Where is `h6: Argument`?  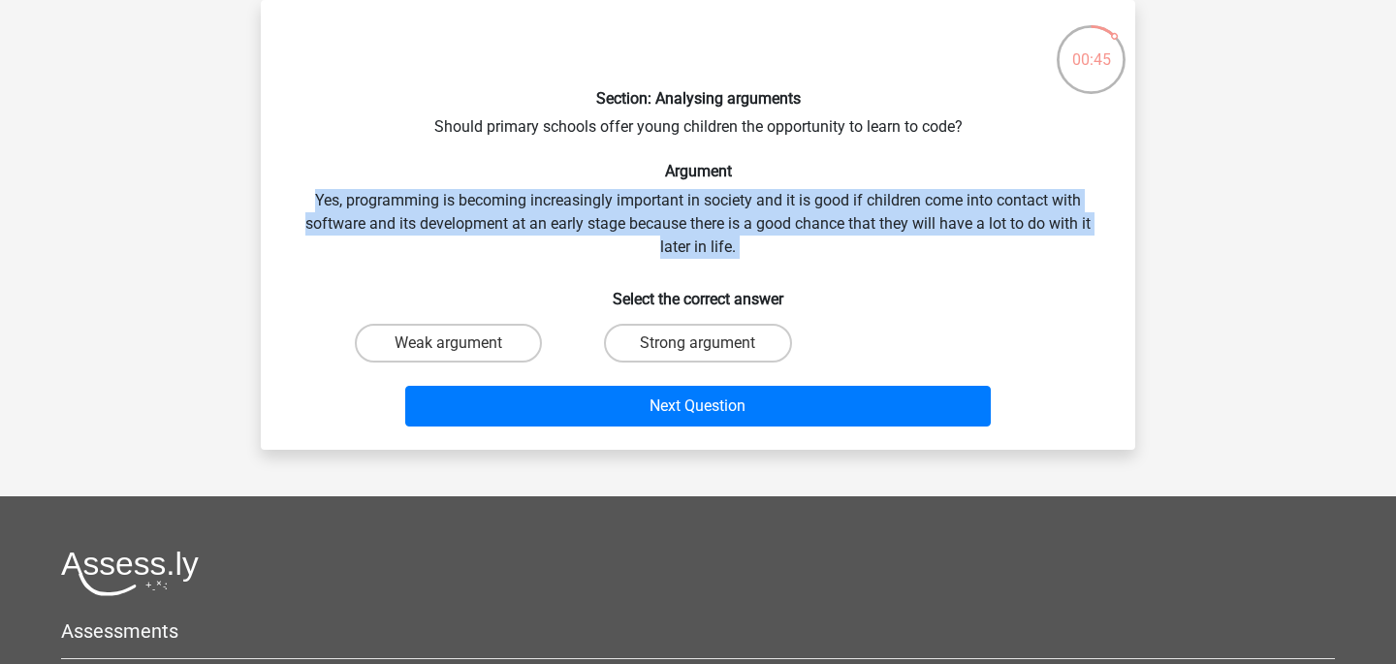
h6: Argument is located at coordinates (698, 171).